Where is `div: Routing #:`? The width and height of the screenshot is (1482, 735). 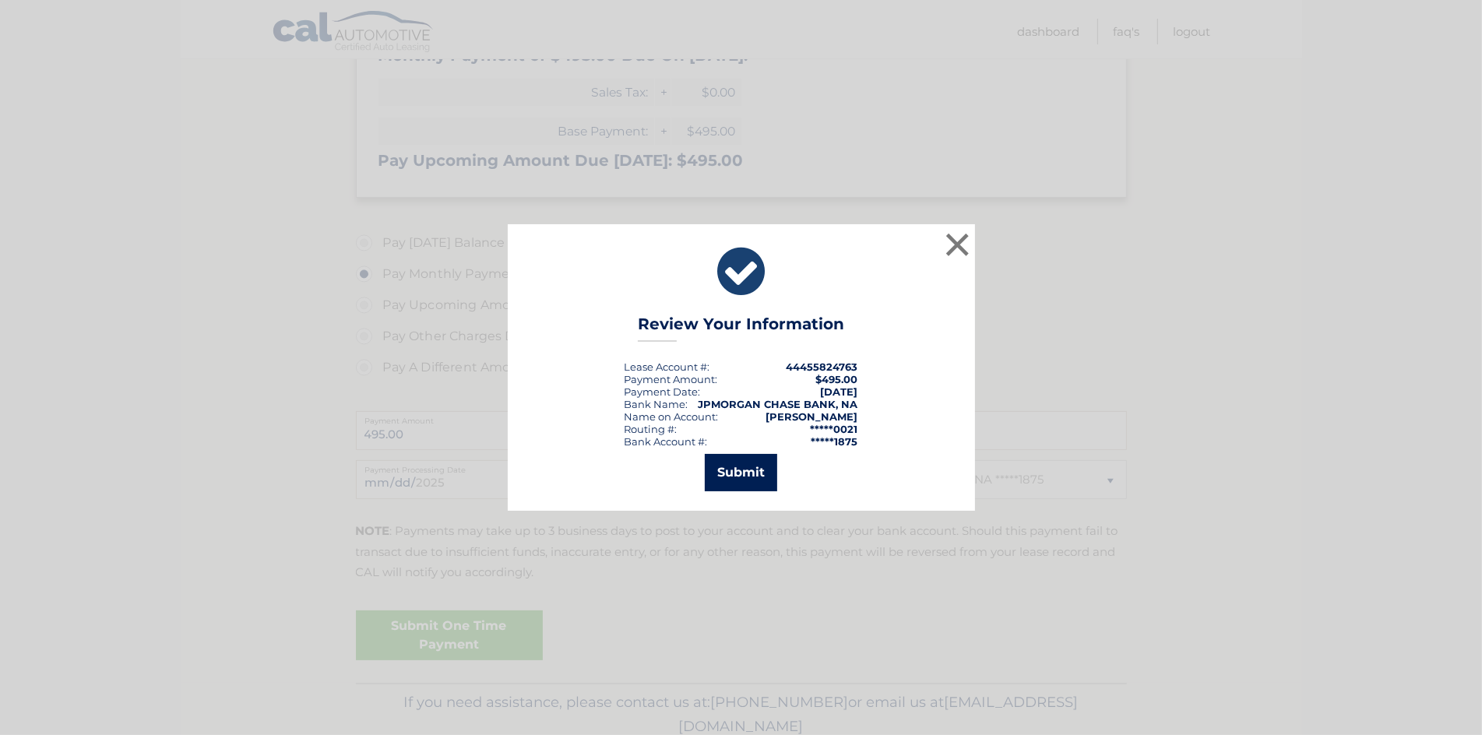
div: Routing #: is located at coordinates (651, 429).